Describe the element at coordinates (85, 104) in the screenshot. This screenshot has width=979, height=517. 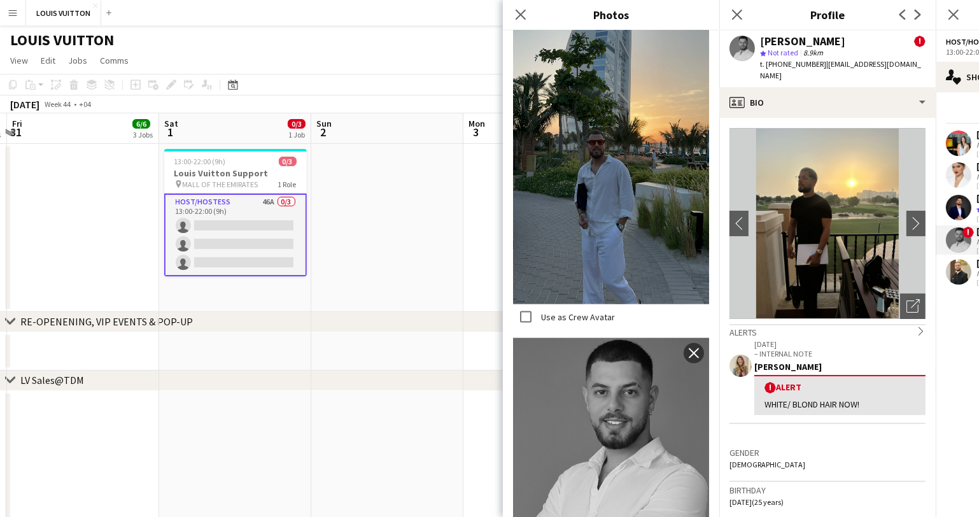
I see `div: +04` at that location.